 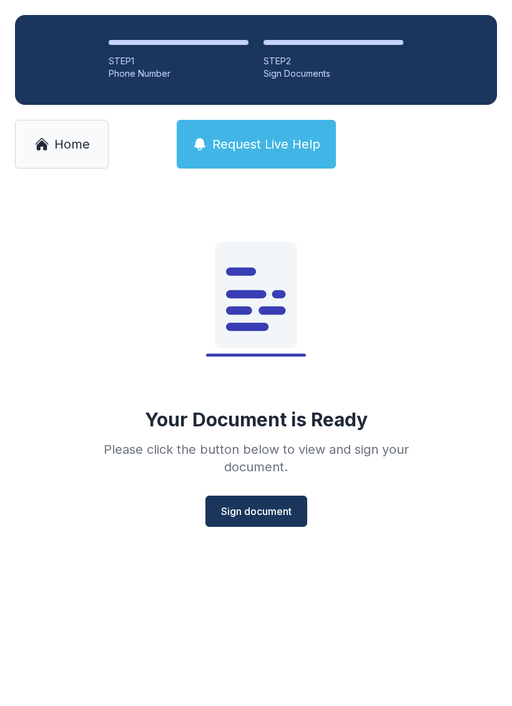 I want to click on div: STEP 2, so click(x=333, y=61).